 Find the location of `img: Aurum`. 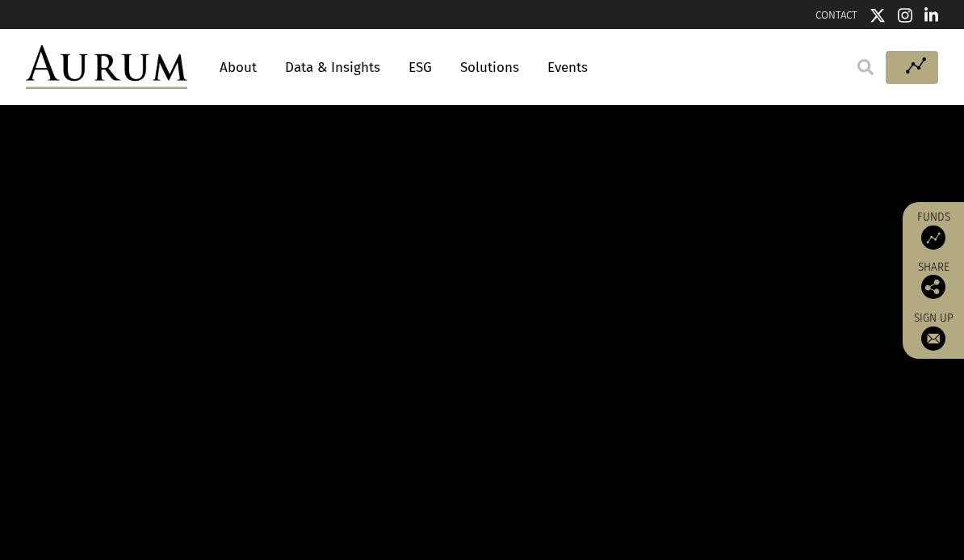

img: Aurum is located at coordinates (107, 67).